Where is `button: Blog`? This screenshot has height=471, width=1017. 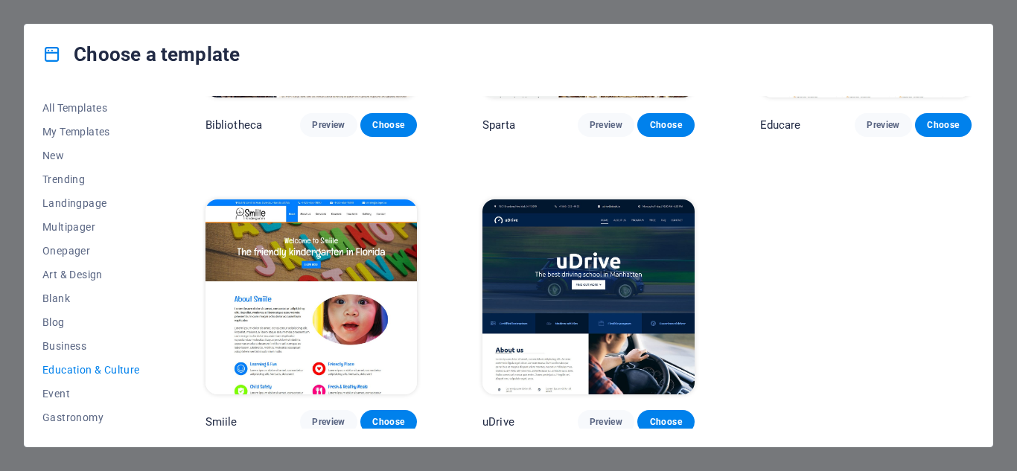
button: Blog is located at coordinates (91, 322).